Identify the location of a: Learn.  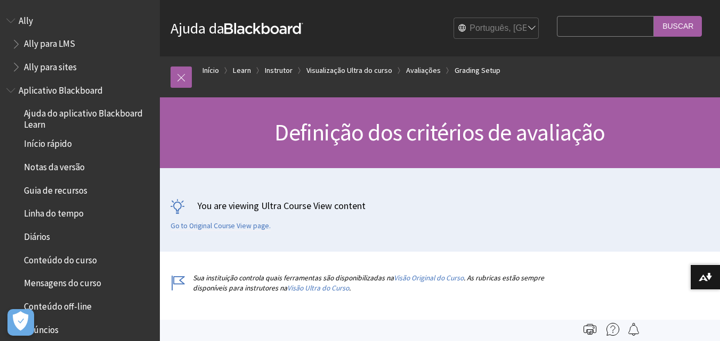
(242, 70).